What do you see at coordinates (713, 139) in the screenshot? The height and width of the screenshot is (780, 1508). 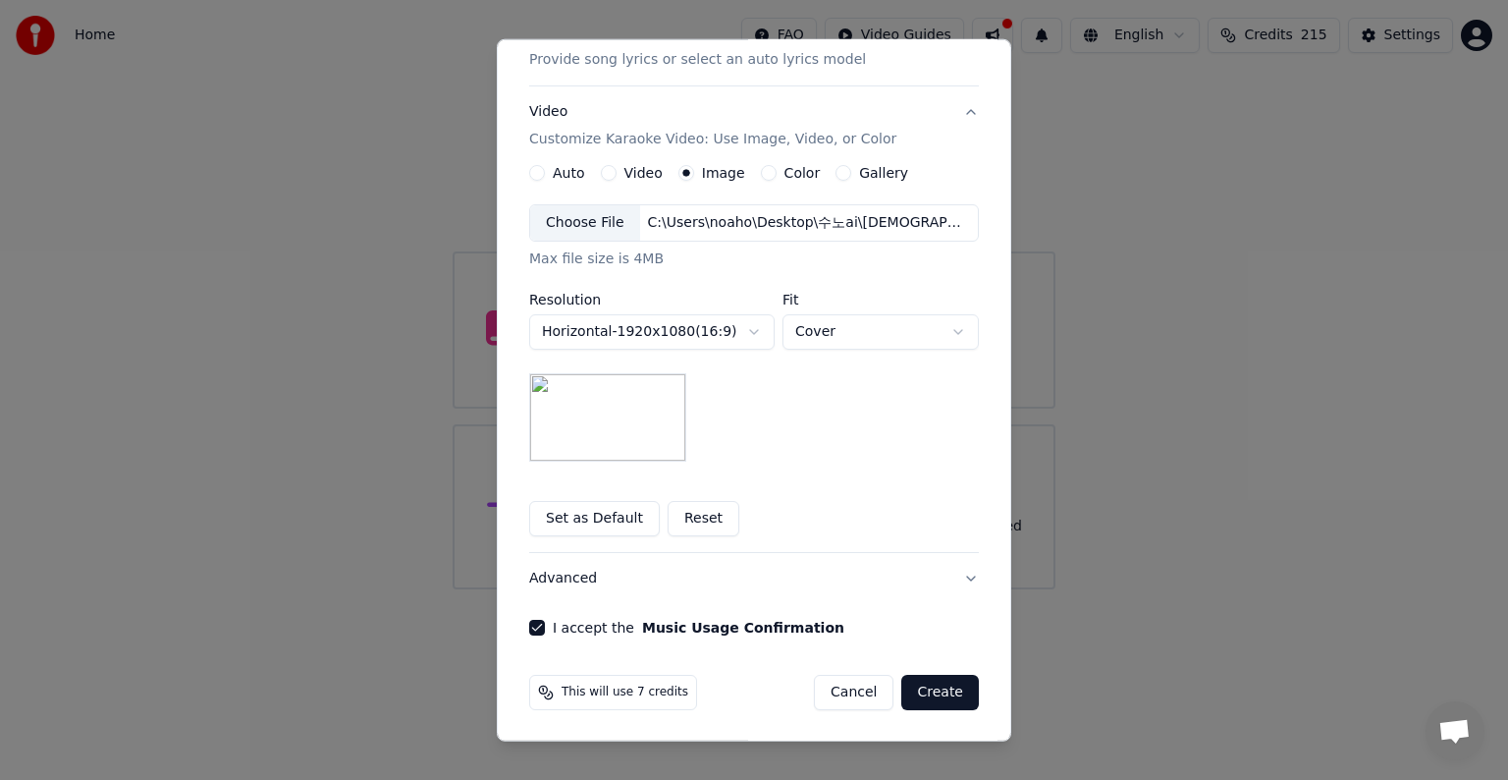 I see `p: Customize Karaoke Video: Use Image, Video, or Color` at bounding box center [713, 139].